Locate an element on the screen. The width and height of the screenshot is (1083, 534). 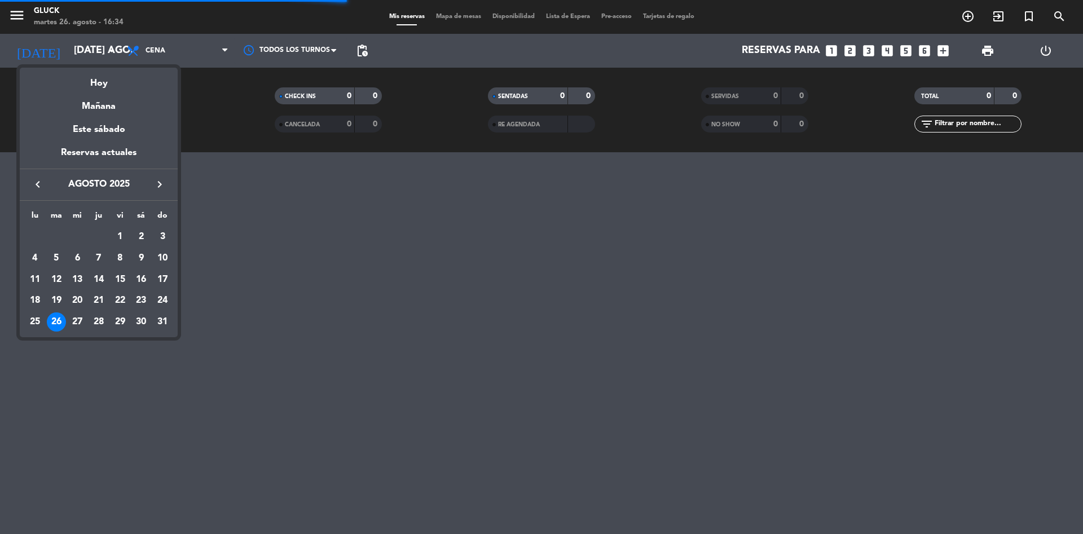
td: 4 de agosto de 2025 is located at coordinates (35, 258).